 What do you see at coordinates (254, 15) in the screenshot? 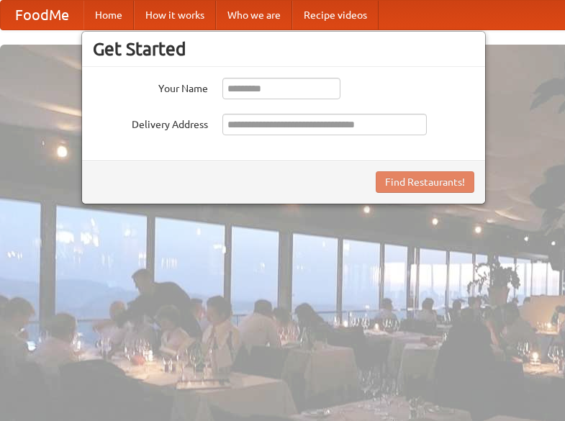
I see `a: Who we are` at bounding box center [254, 15].